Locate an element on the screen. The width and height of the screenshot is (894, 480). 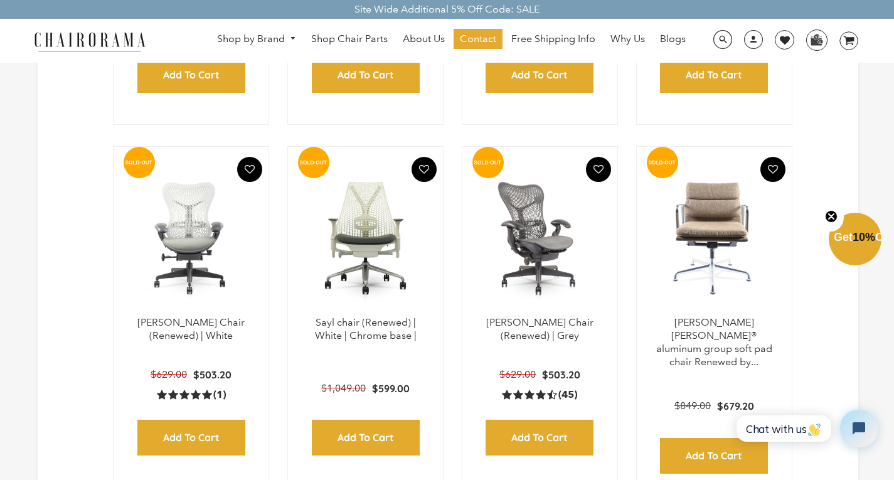
a: Blogs is located at coordinates (672, 39).